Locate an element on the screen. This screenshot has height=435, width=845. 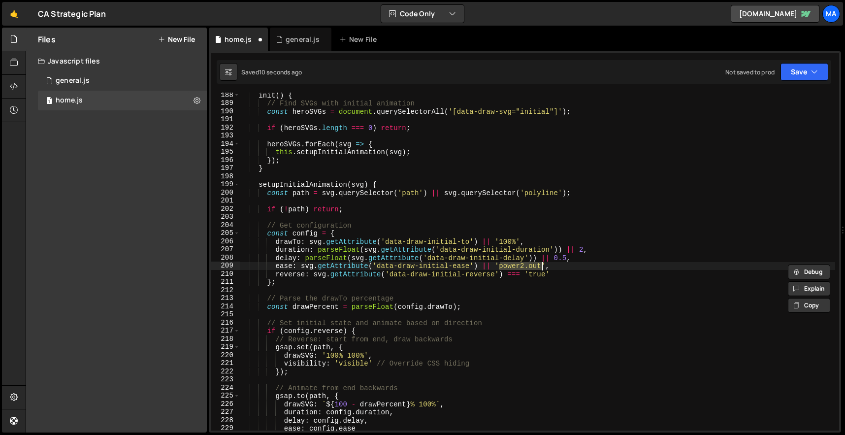
div: 196 is located at coordinates (225, 160).